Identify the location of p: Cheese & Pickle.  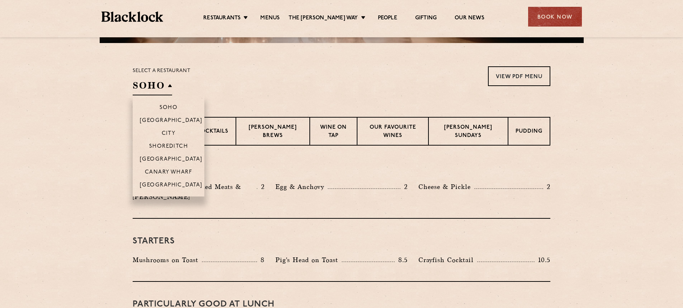
(446, 187).